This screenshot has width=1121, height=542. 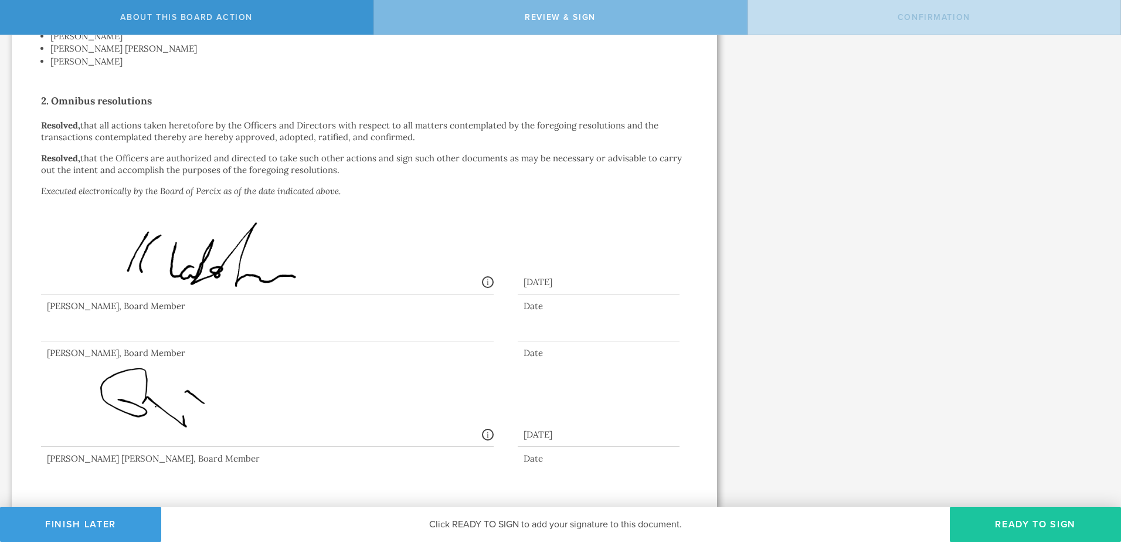 What do you see at coordinates (599, 459) in the screenshot?
I see `div: Date` at bounding box center [599, 459].